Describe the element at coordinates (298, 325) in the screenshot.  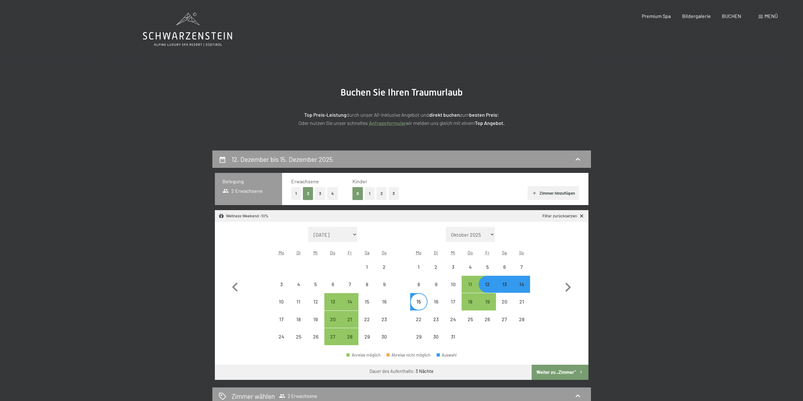
I see `div: 18` at that location.